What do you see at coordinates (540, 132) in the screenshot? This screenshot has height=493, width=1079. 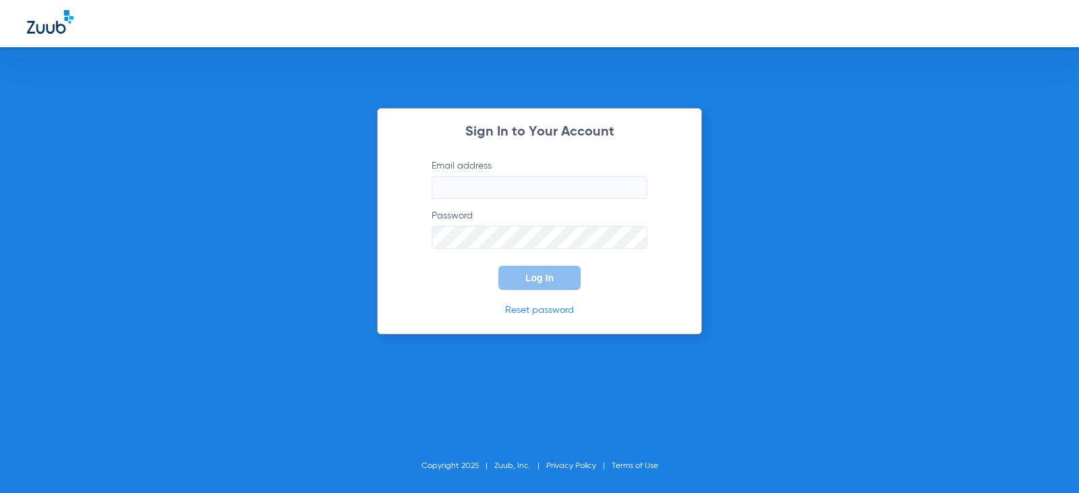 I see `h2: Sign In to Your Account` at bounding box center [540, 132].